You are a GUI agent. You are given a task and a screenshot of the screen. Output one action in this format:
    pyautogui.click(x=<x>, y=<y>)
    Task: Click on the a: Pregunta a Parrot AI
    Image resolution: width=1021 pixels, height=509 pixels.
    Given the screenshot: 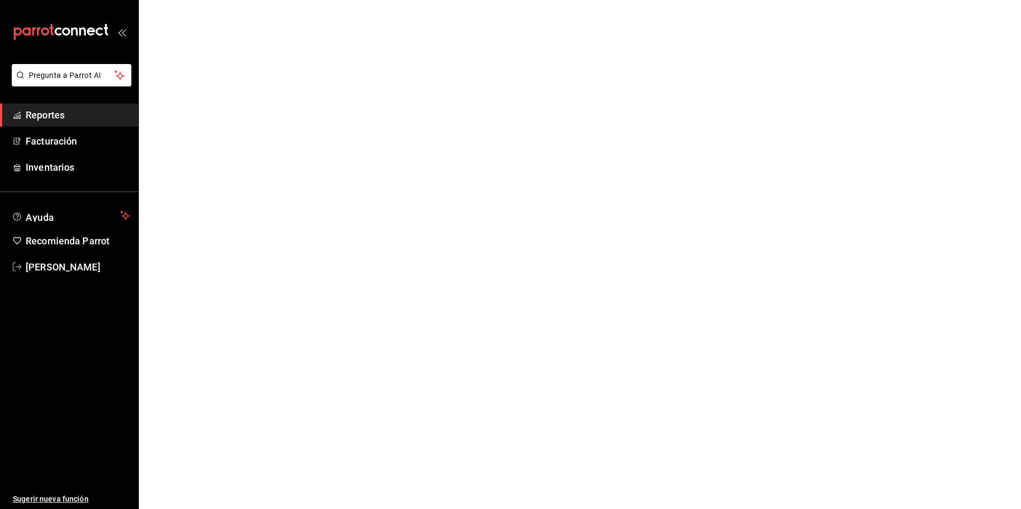 What is the action you would take?
    pyautogui.click(x=69, y=83)
    